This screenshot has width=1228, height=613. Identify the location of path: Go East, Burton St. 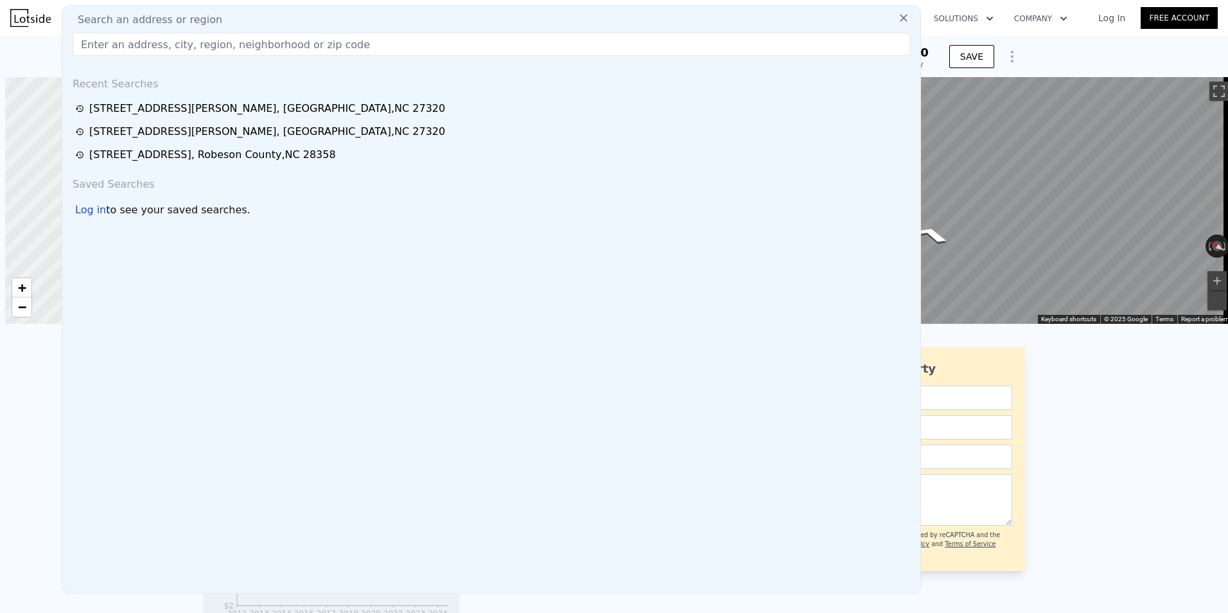
(926, 234).